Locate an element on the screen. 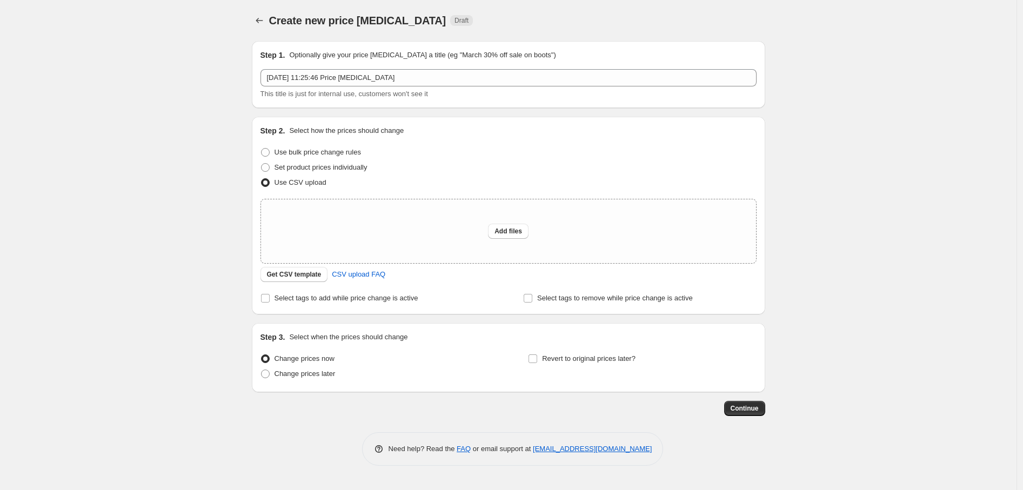 The height and width of the screenshot is (490, 1023). span: CSV upload FAQ is located at coordinates (358, 275).